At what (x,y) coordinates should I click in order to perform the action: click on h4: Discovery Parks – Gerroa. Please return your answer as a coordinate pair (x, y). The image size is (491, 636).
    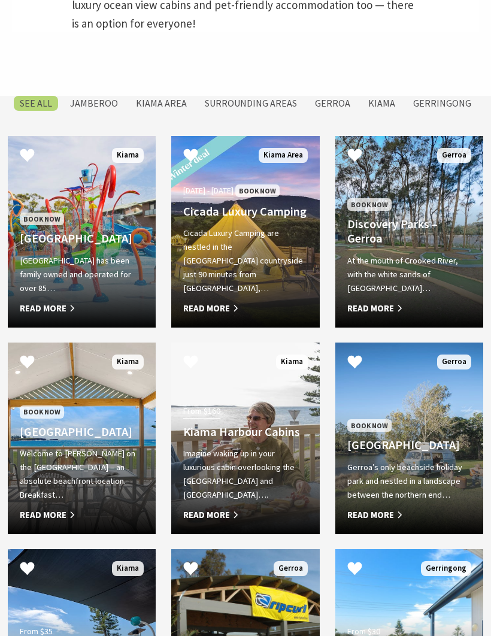
    Looking at the image, I should click on (409, 232).